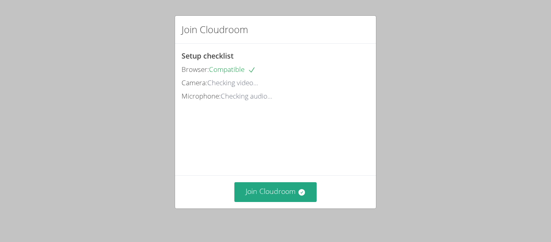  What do you see at coordinates (195, 69) in the screenshot?
I see `span: Browser:` at bounding box center [195, 69].